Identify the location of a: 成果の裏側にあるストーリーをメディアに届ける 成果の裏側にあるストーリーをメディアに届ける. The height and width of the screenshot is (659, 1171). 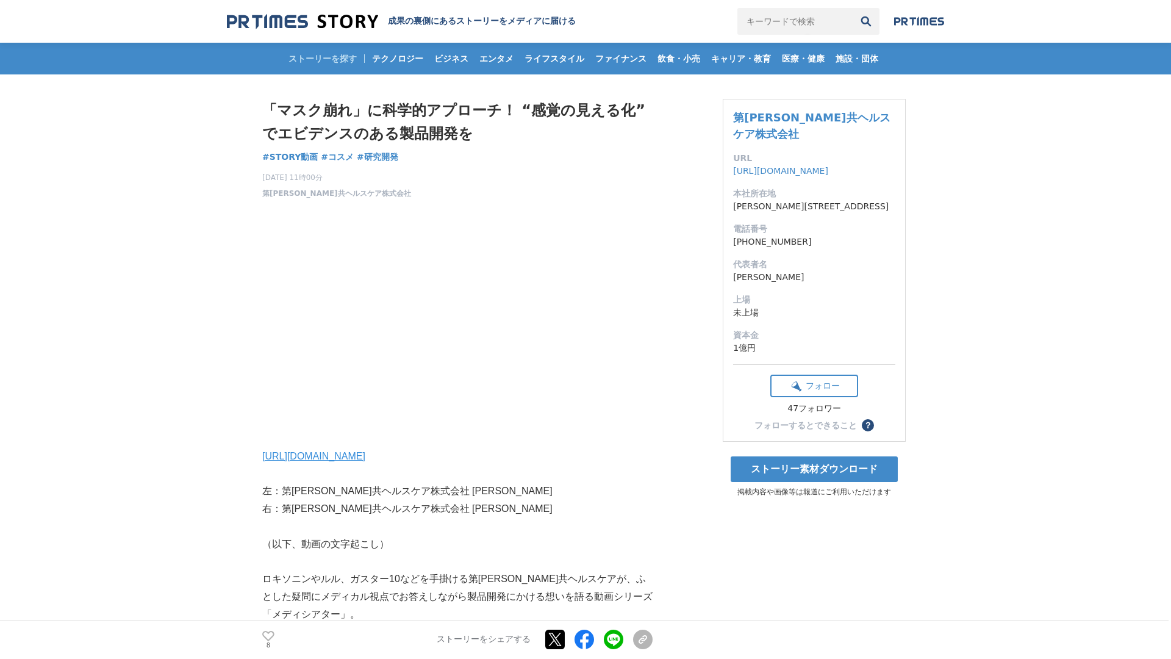
(401, 21).